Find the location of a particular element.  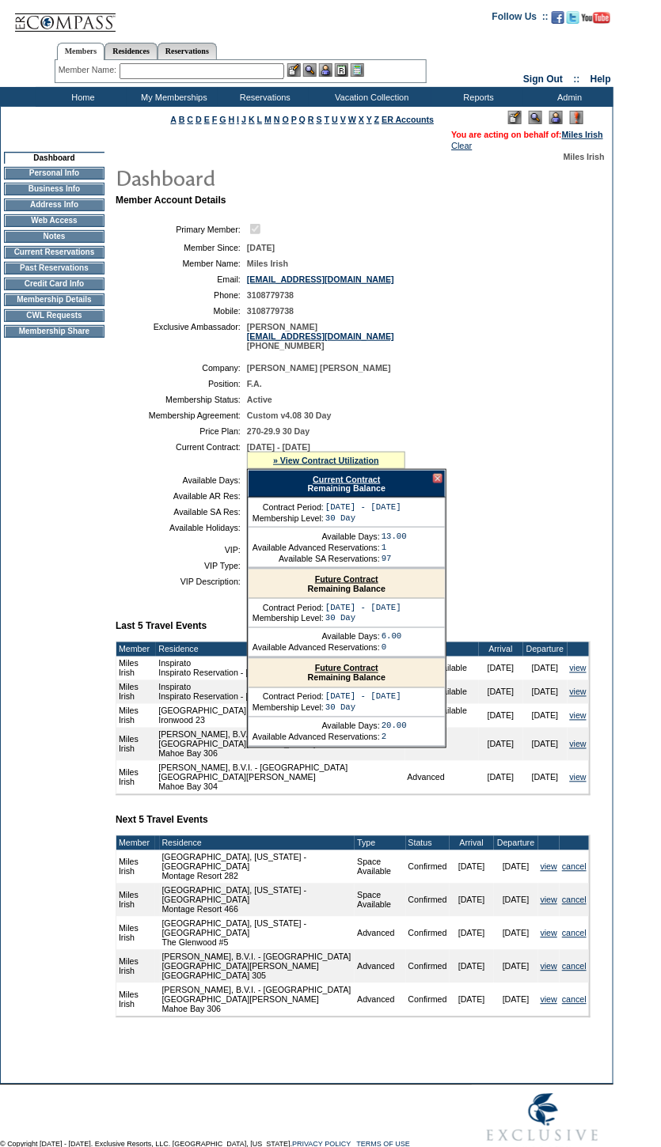

td: VIP Description: is located at coordinates (181, 581).